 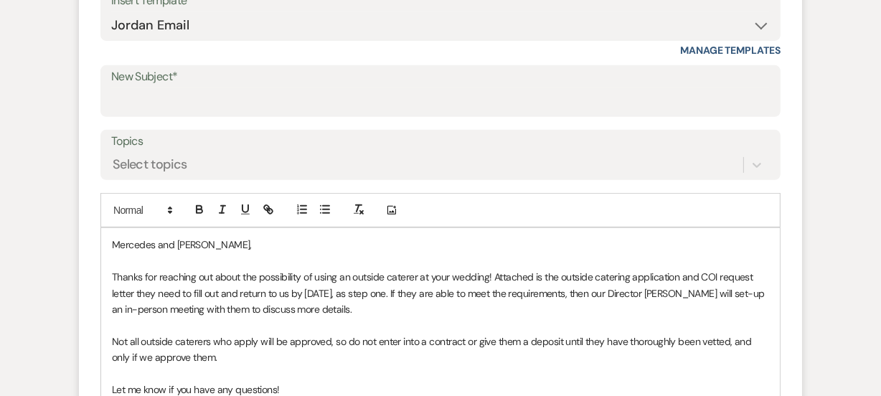 What do you see at coordinates (439, 293) in the screenshot?
I see `span: Thanks for reaching out about the possibility of using an outside caterer at your wedding! Attach...` at bounding box center [439, 293].